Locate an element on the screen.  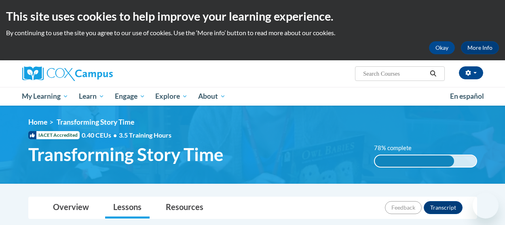
a: Learn is located at coordinates (91, 96).